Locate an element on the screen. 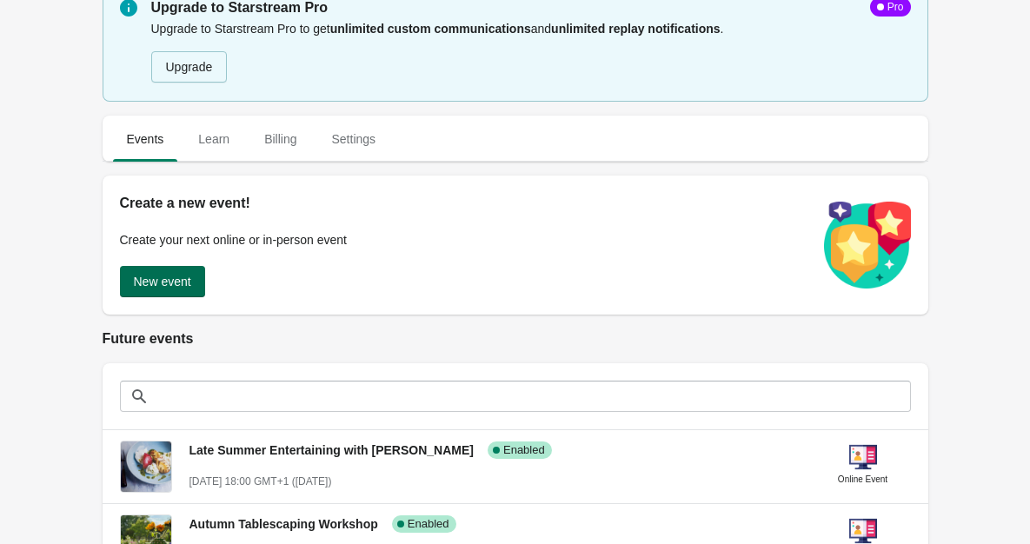  span: New event is located at coordinates (162, 282).